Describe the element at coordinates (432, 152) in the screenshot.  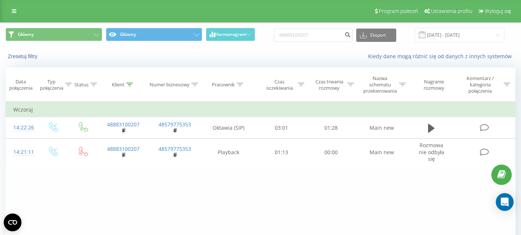
I see `span: Rozmowa nie odbyła się` at that location.